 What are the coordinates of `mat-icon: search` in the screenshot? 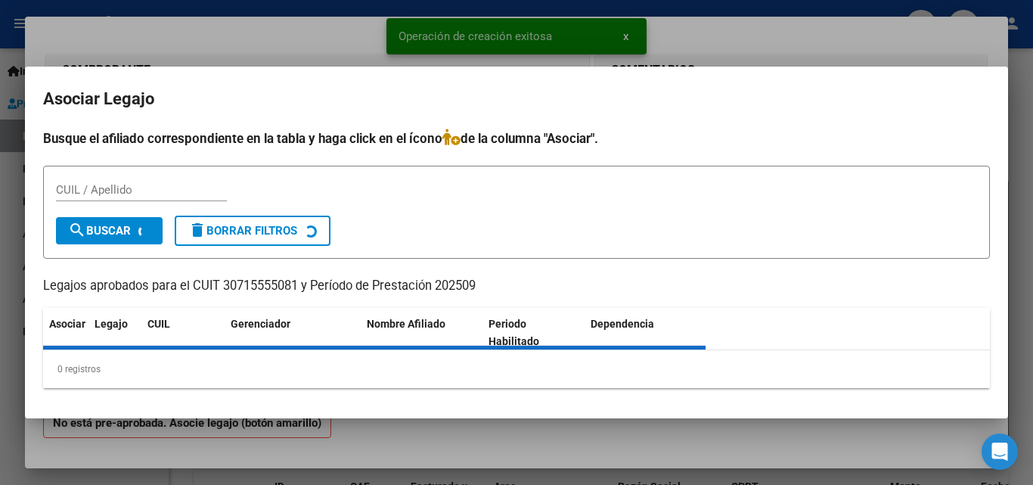 It's located at (77, 230).